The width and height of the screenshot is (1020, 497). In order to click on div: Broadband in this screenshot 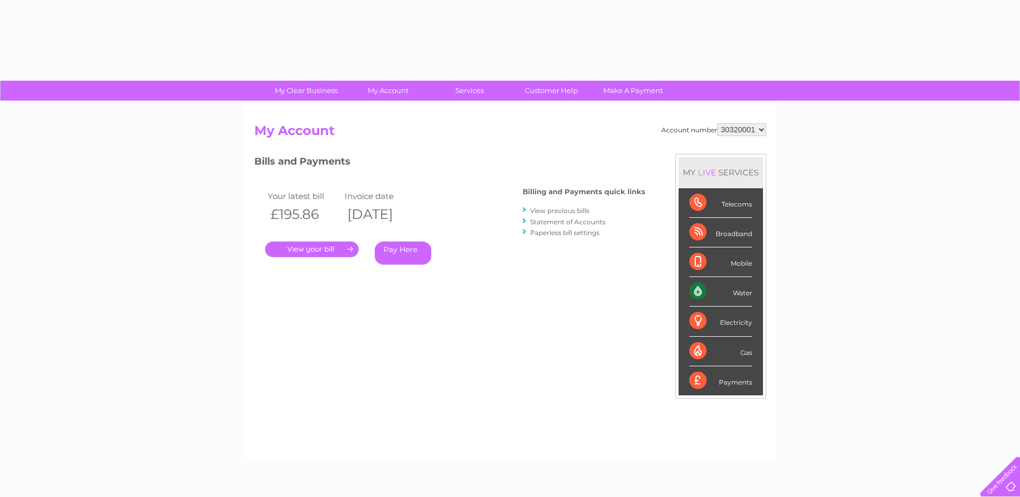, I will do `click(720, 232)`.